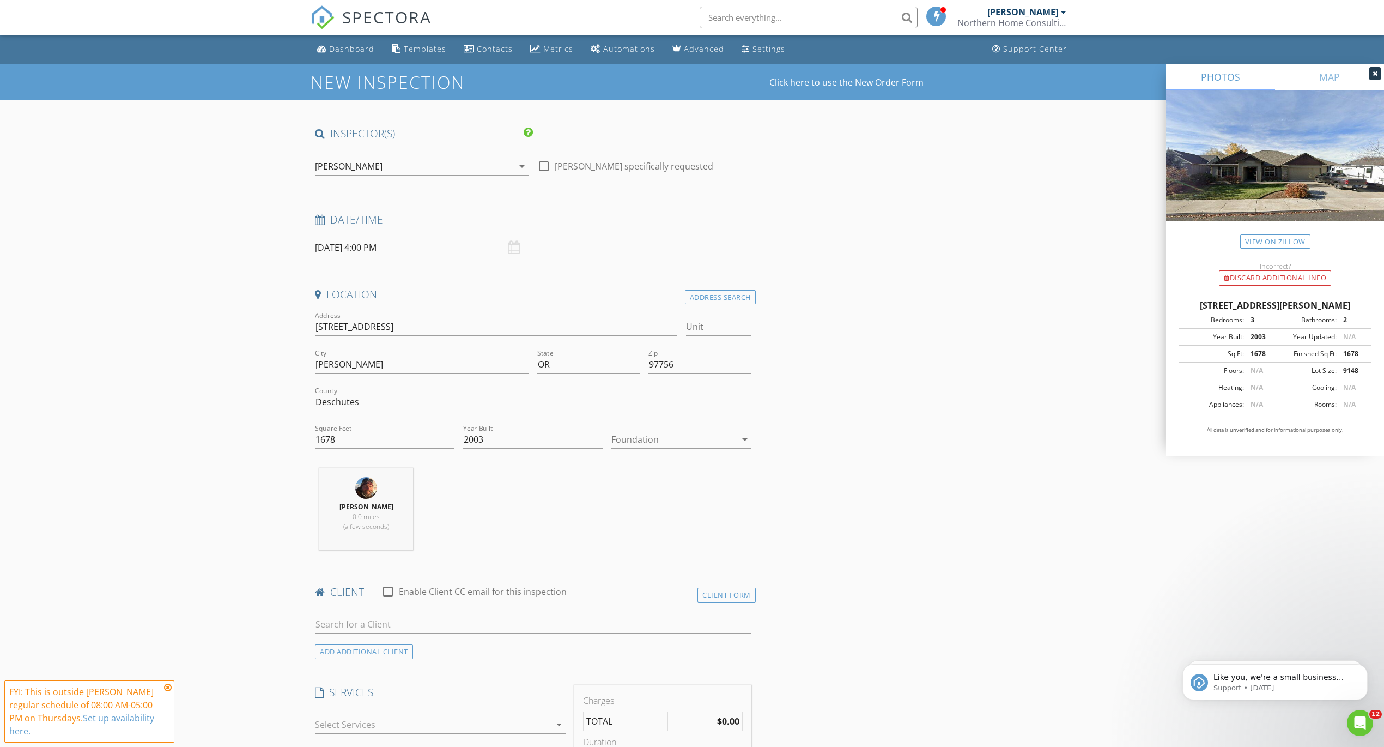  What do you see at coordinates (1213, 354) in the screenshot?
I see `div: Sq Ft:` at bounding box center [1213, 354].